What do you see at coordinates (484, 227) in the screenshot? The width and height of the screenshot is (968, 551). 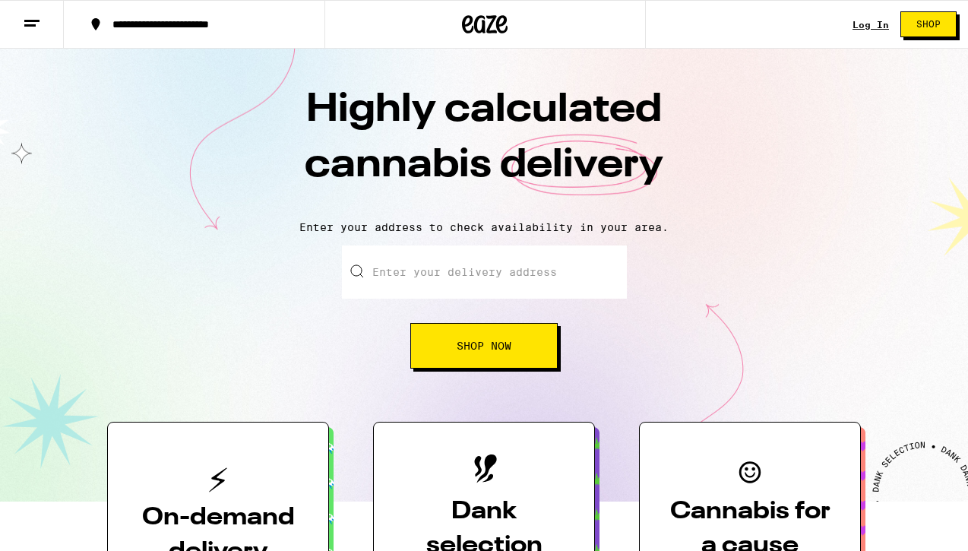 I see `p: Enter your address to check availability in your area.` at bounding box center [484, 227].